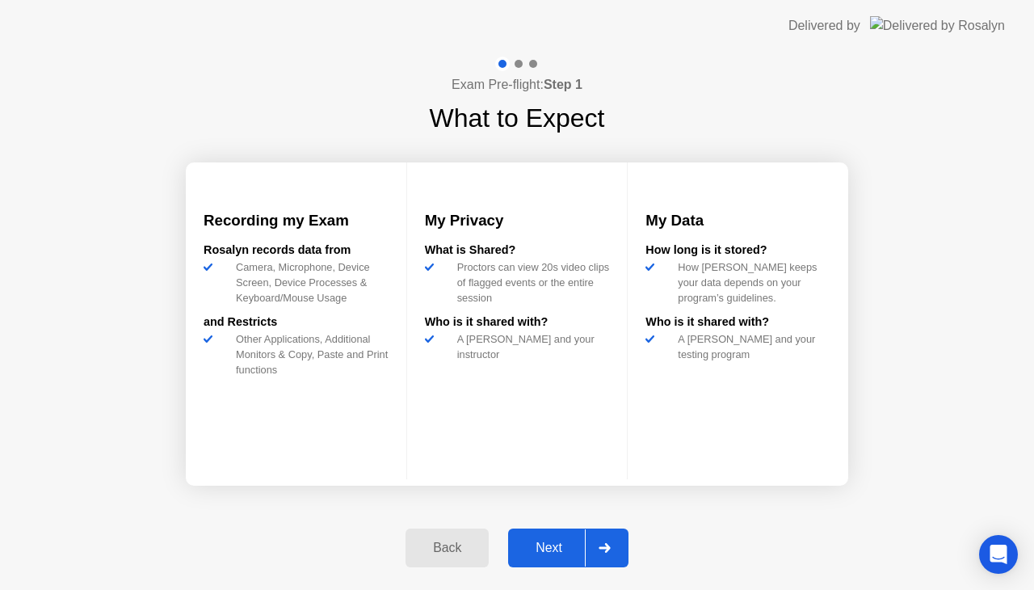 This screenshot has height=590, width=1034. I want to click on div: Camera, Microphone, Device Screen, Device Processes & Keyboard/Mouse Usage, so click(309, 283).